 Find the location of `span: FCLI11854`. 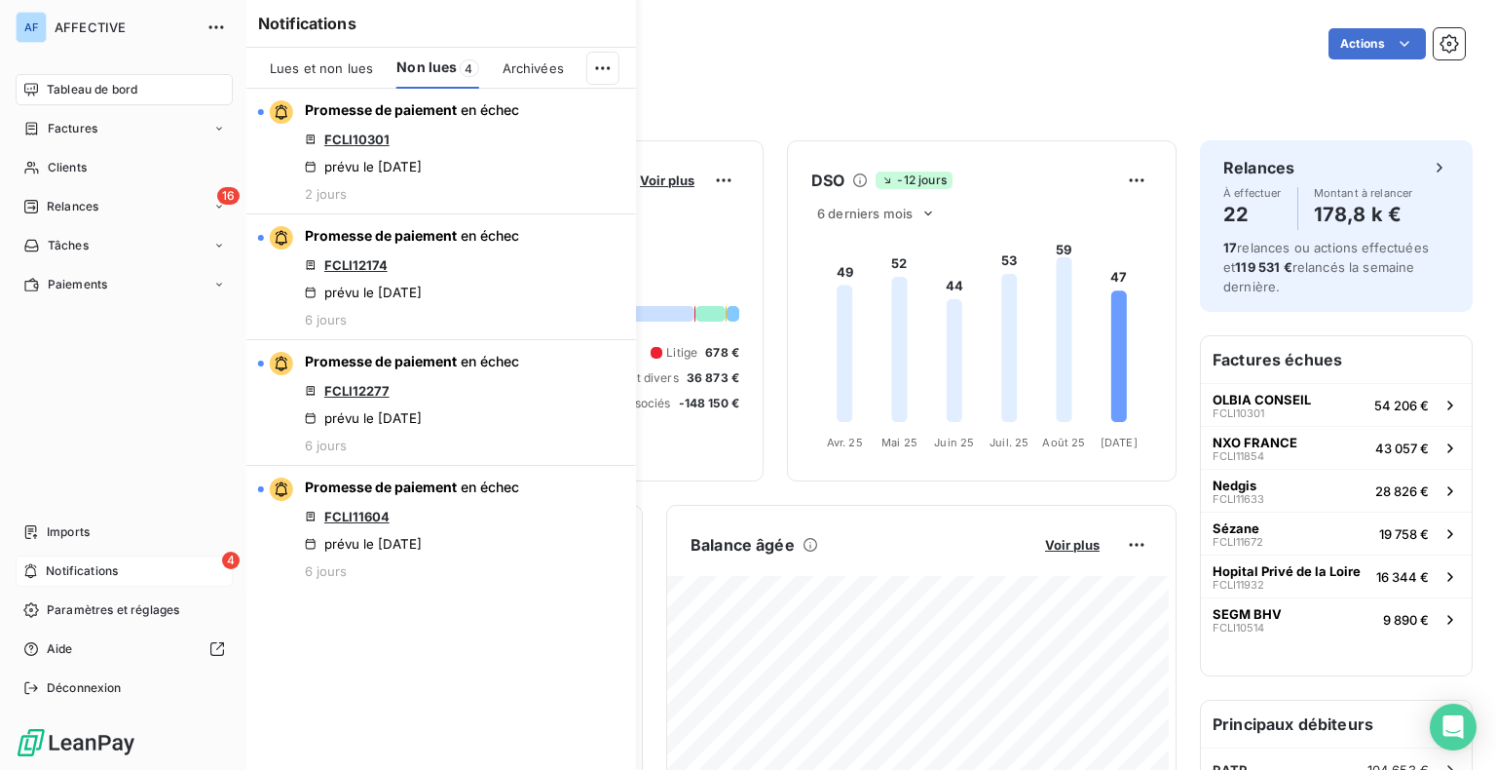

span: FCLI11854 is located at coordinates (1238, 456).